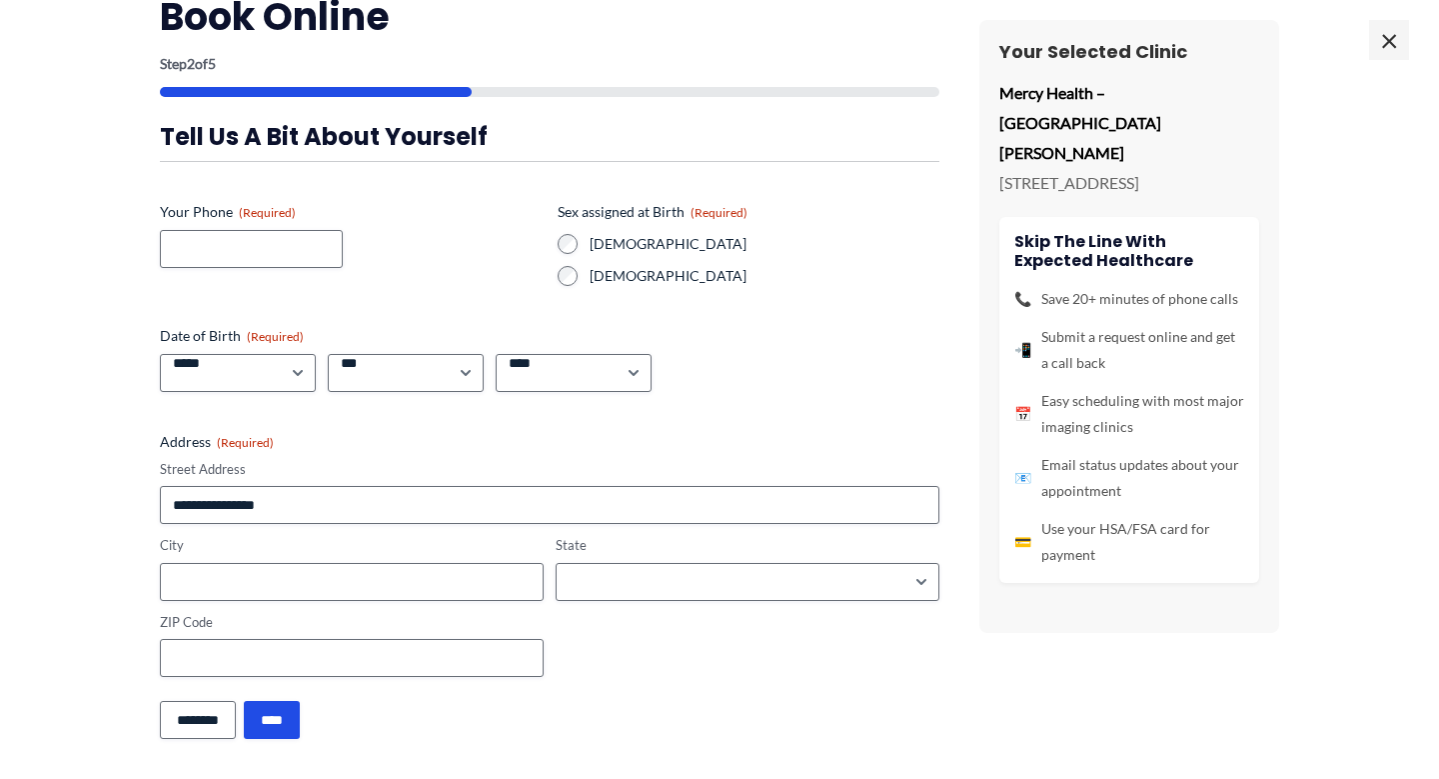  I want to click on label: Your Phone, so click(351, 212).